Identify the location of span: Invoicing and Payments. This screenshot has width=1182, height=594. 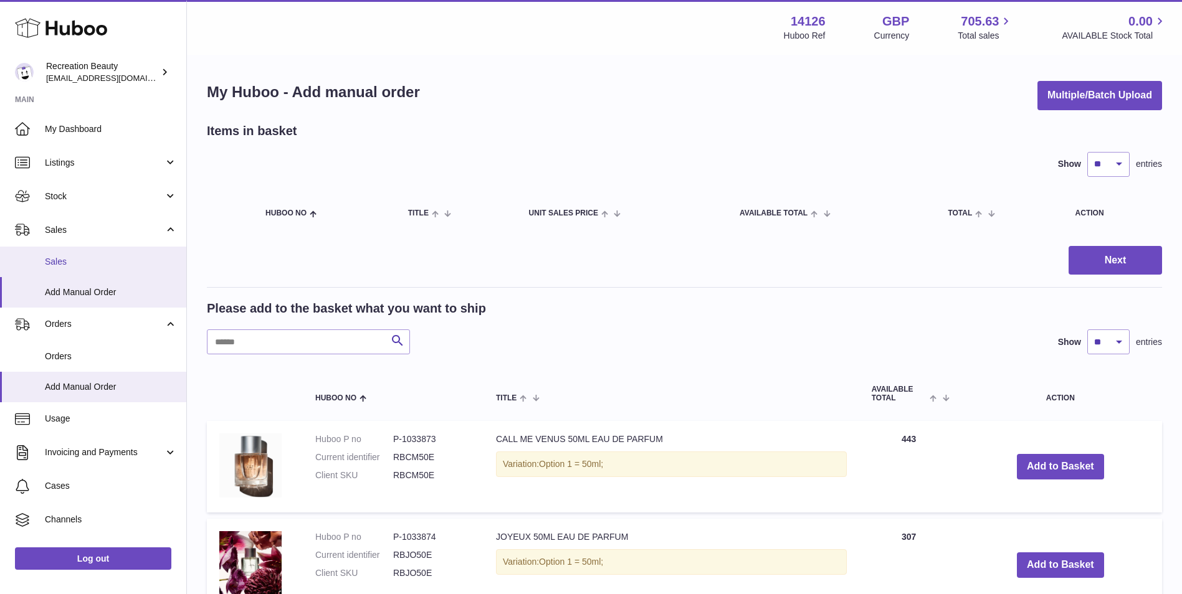
(104, 452).